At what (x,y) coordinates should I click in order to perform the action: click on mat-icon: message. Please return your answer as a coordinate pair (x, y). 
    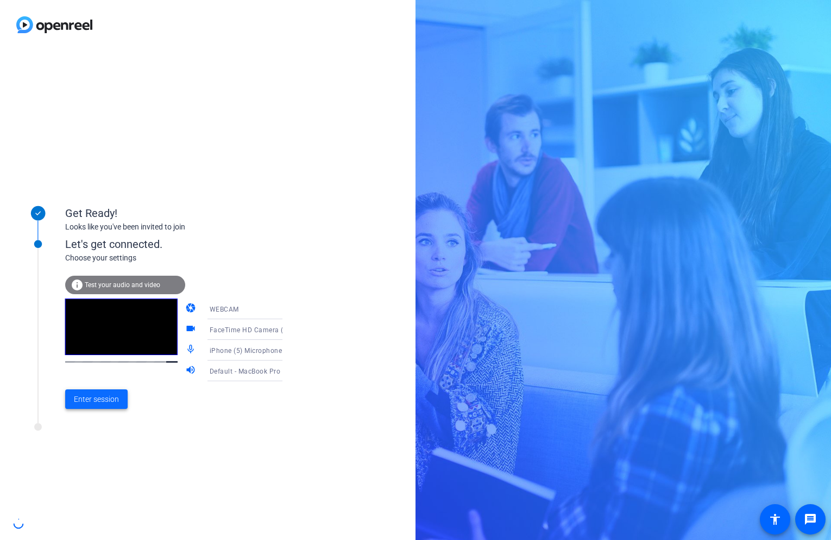
    Looking at the image, I should click on (811, 519).